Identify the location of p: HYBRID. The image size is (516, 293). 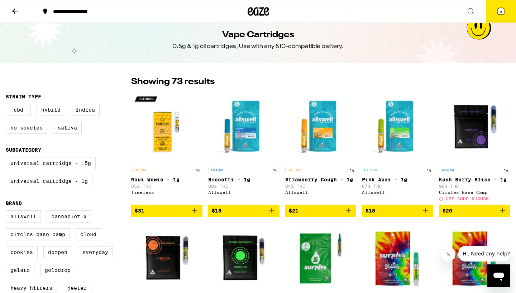
(370, 170).